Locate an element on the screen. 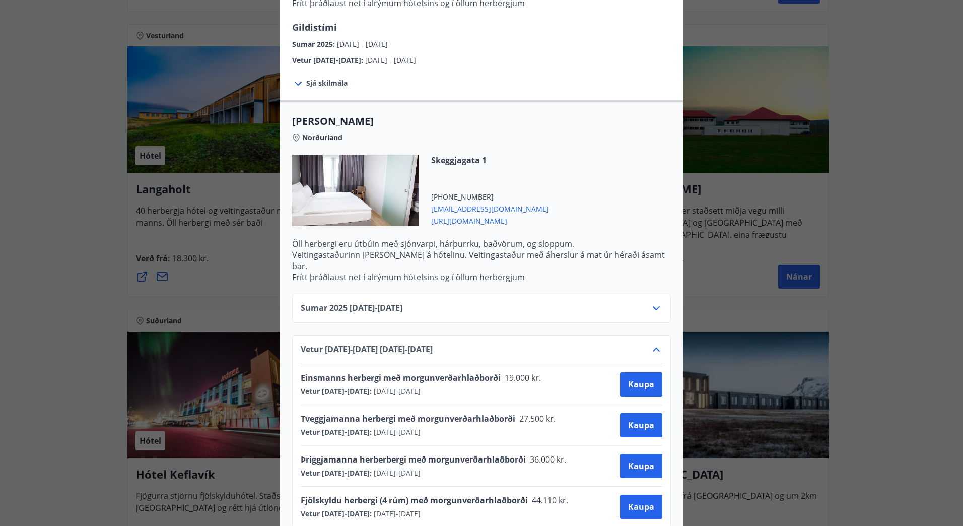 Image resolution: width=963 pixels, height=526 pixels. span: Sjá skilmála is located at coordinates (327, 83).